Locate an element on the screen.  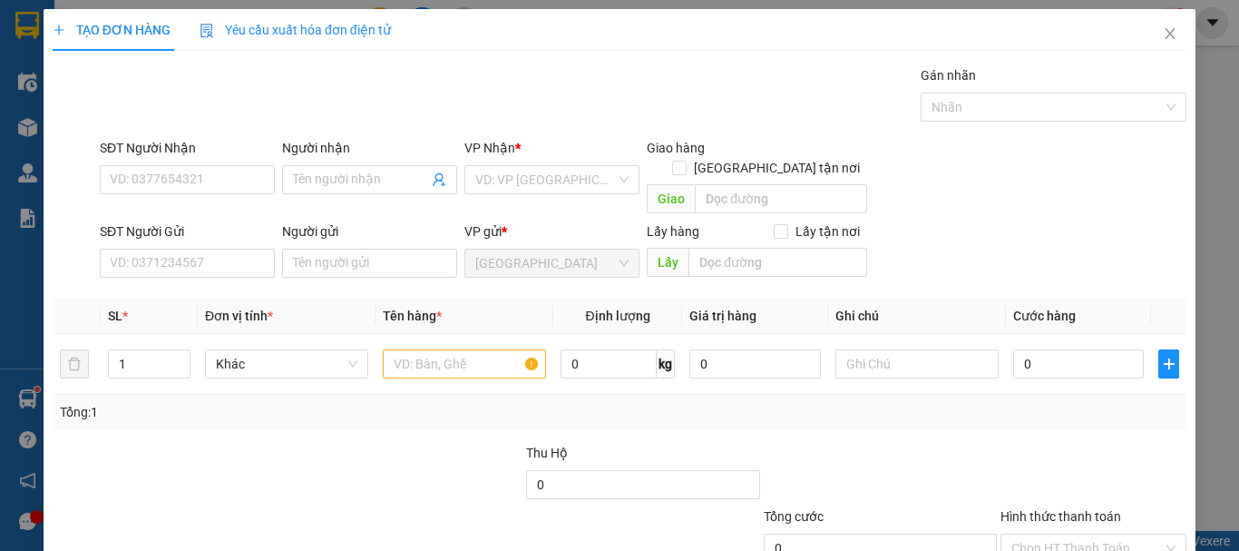
span: Lấy tận nơi is located at coordinates (827, 231).